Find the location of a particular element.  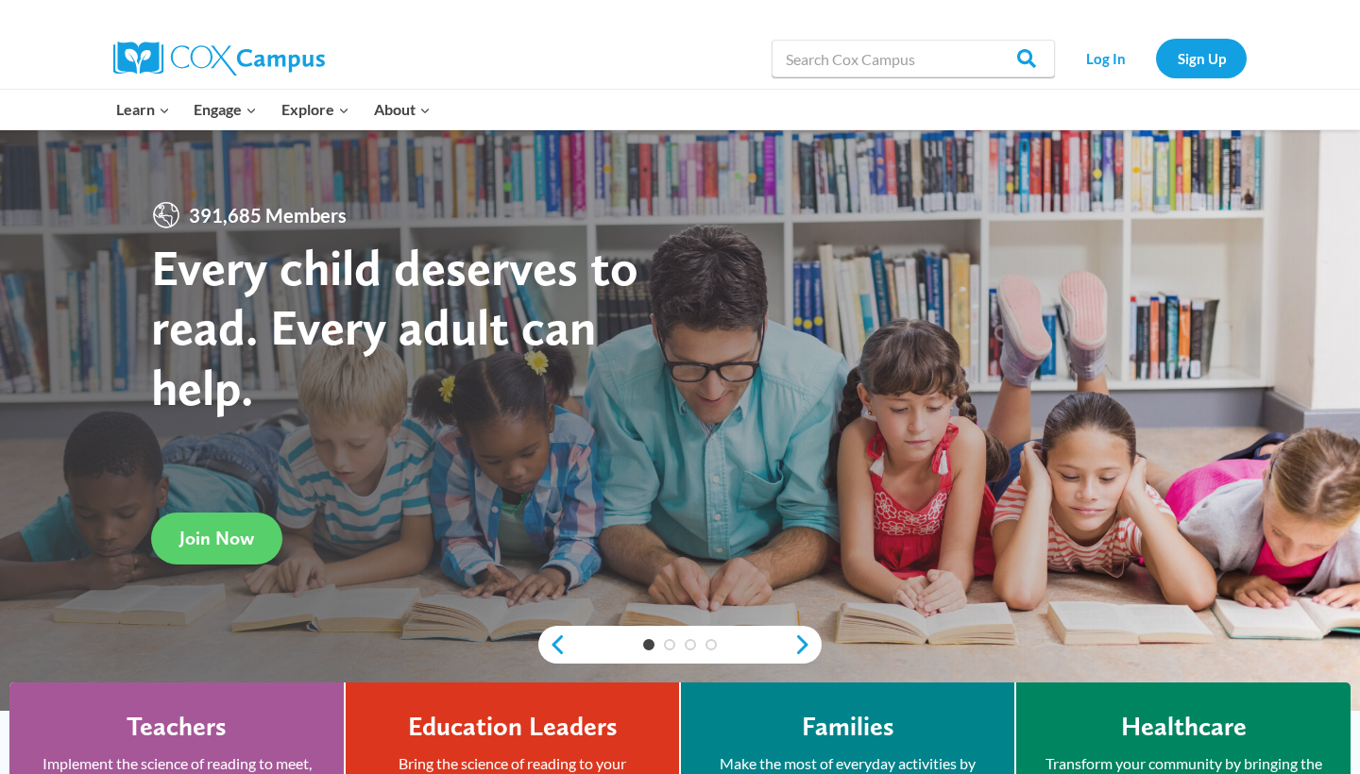

h4: Families is located at coordinates (848, 727).